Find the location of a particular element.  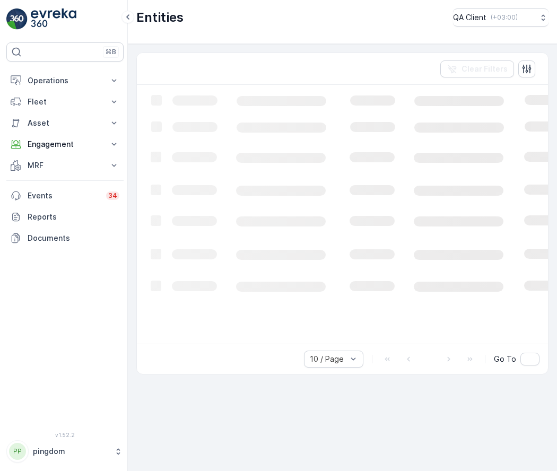

p: Events is located at coordinates (64, 196).